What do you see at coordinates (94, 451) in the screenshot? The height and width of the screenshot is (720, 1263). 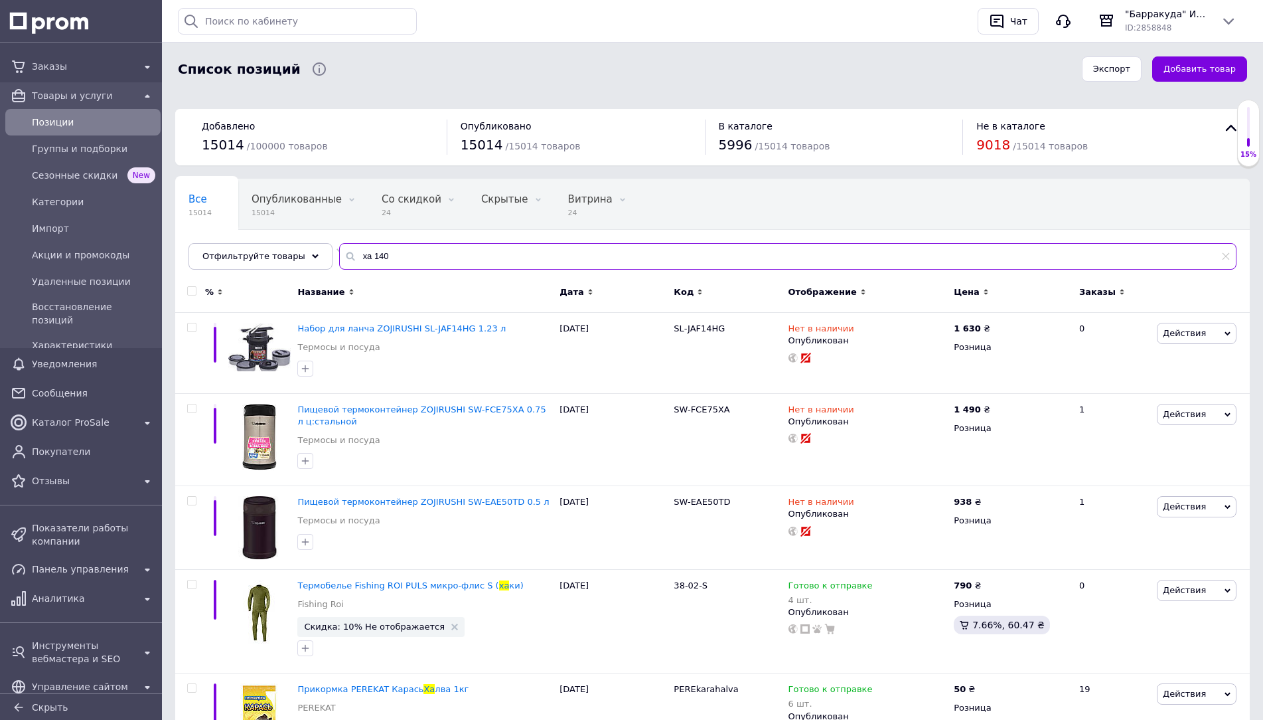 I see `span: Покупатели` at bounding box center [94, 451].